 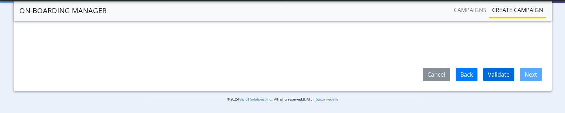 I want to click on a: On-Boarding Manager, so click(x=63, y=11).